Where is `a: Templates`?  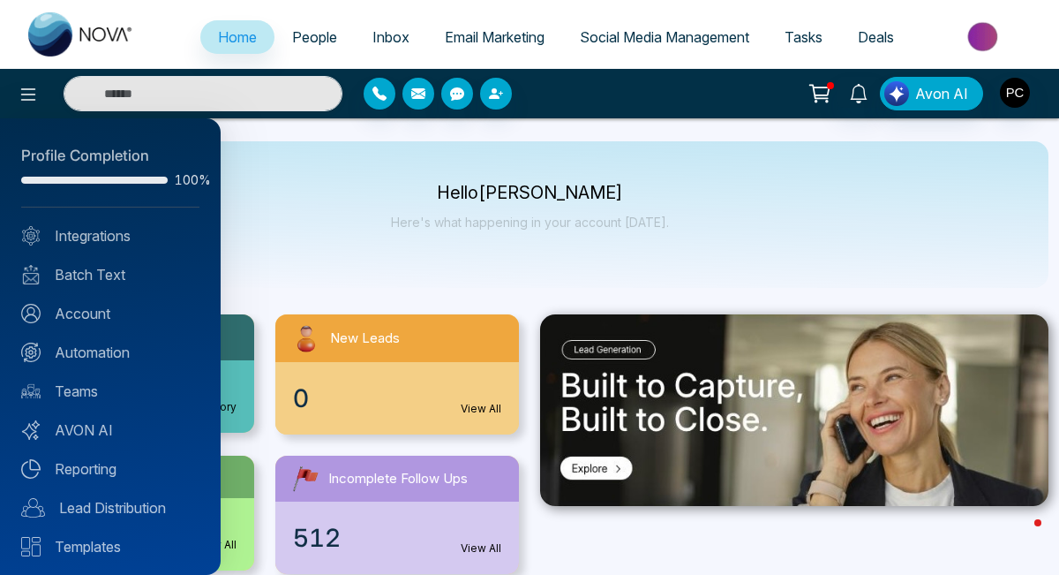
a: Templates is located at coordinates (110, 546).